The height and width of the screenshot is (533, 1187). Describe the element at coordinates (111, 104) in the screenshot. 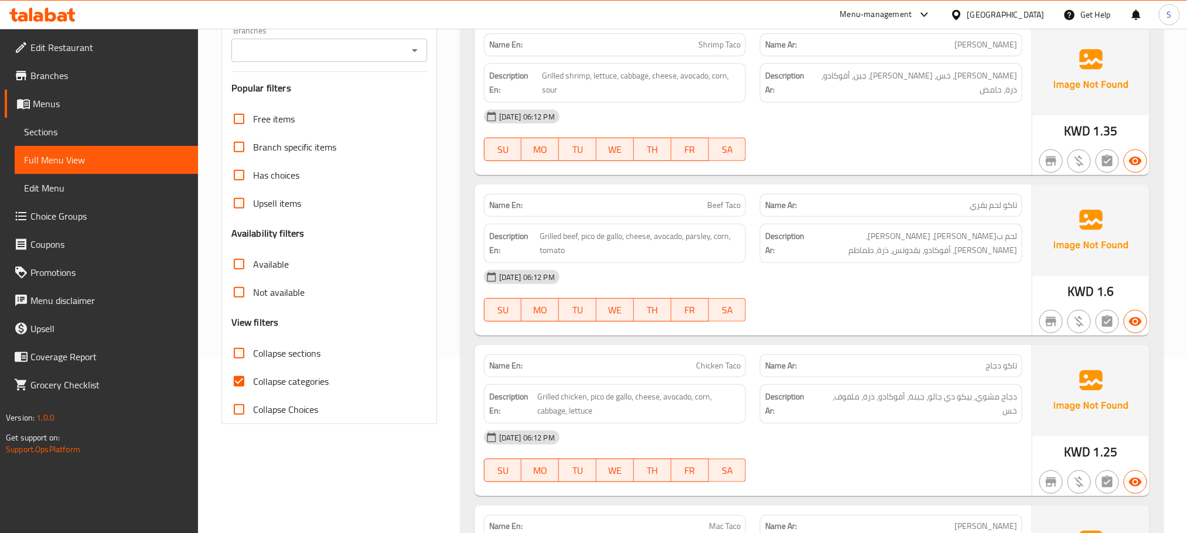

I see `span: Menus` at that location.